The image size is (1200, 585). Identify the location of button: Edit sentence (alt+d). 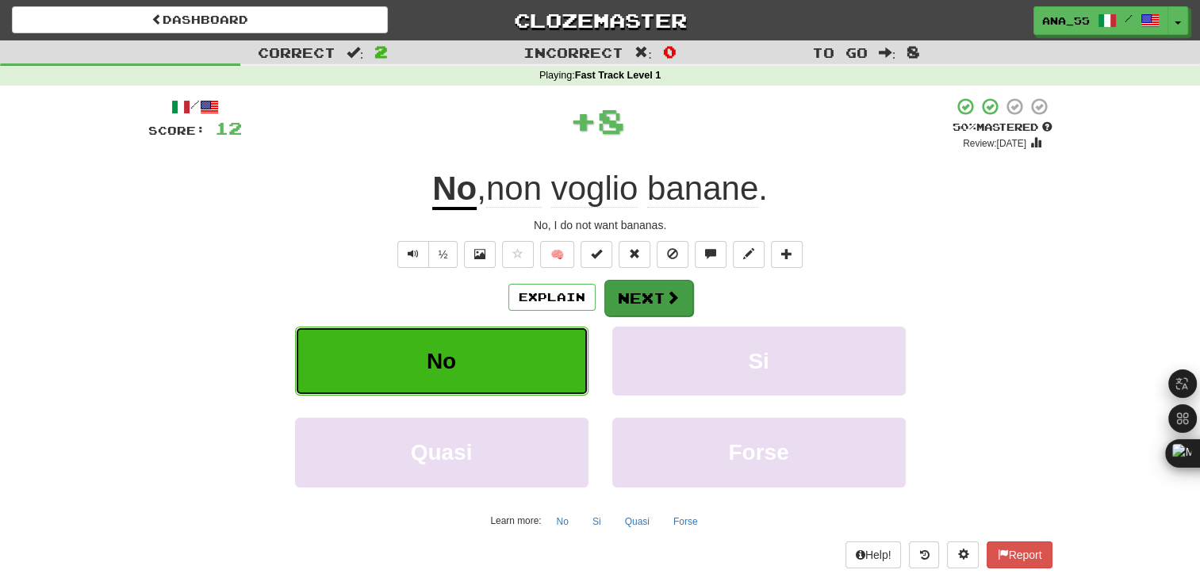
(749, 255).